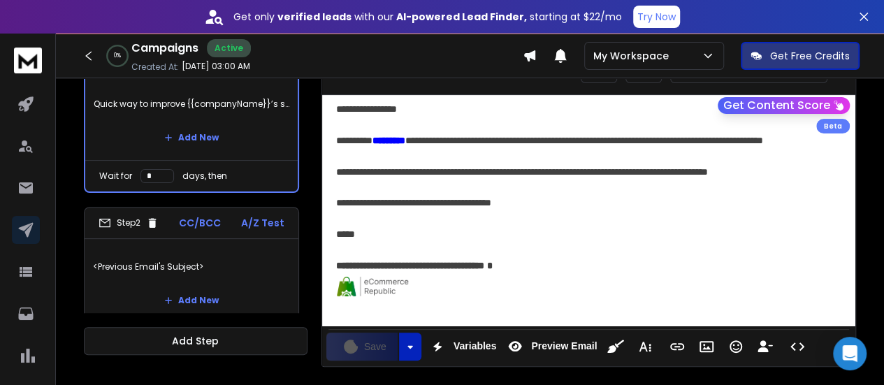  Describe the element at coordinates (191, 118) in the screenshot. I see `li: Step1CC/BCCA/Z TestQuick way to improve {{companyName}}’s salesAdd NewWait fordays, then` at that location.